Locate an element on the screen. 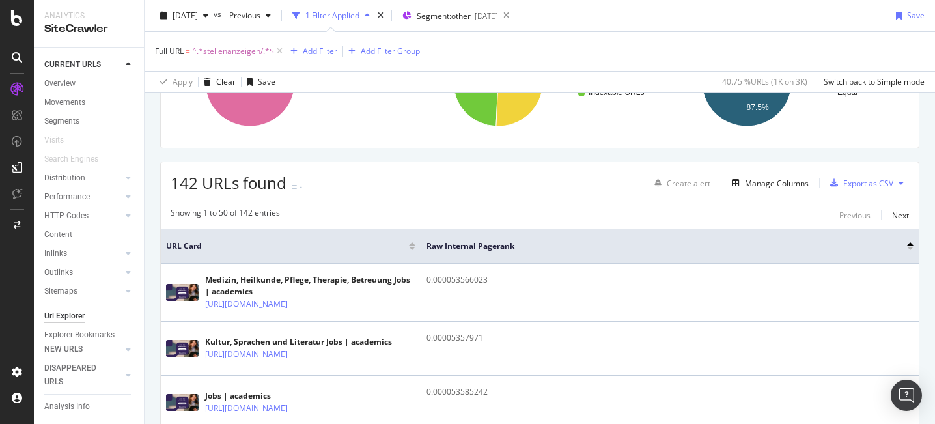  a: Sitemaps is located at coordinates (83, 291).